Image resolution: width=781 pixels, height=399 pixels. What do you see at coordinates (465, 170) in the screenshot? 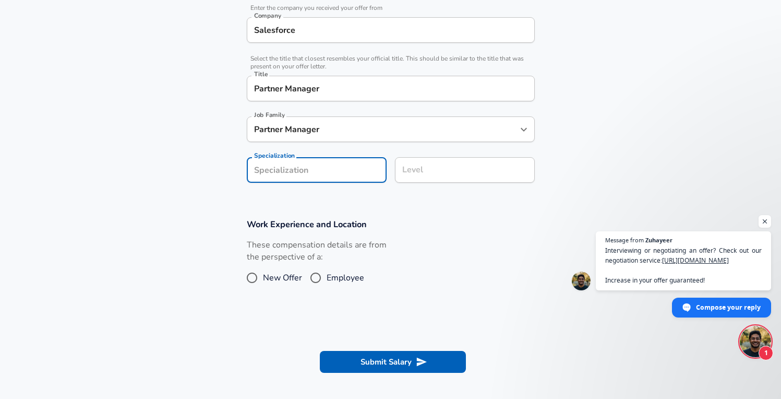
I see `input: L3` at bounding box center [465, 170].